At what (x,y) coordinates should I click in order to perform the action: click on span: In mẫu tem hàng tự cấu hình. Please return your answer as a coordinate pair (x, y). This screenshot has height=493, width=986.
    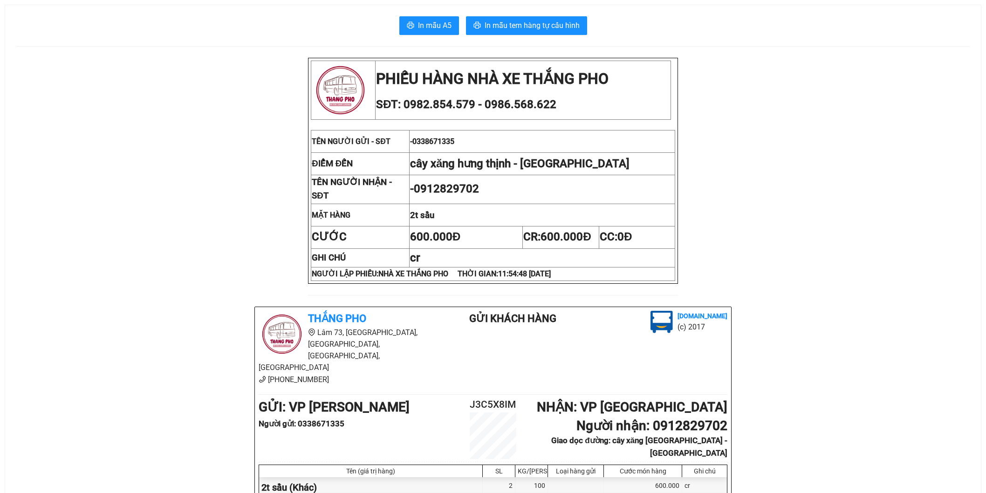
    Looking at the image, I should click on (532, 25).